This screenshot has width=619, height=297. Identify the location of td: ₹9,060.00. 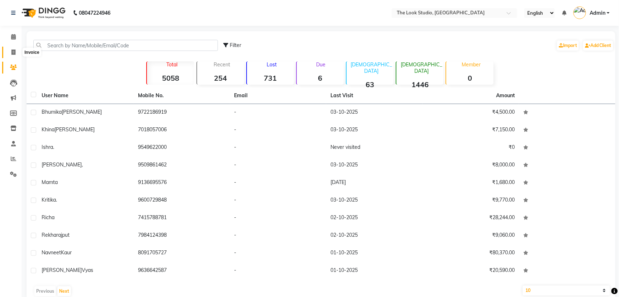
(471, 236).